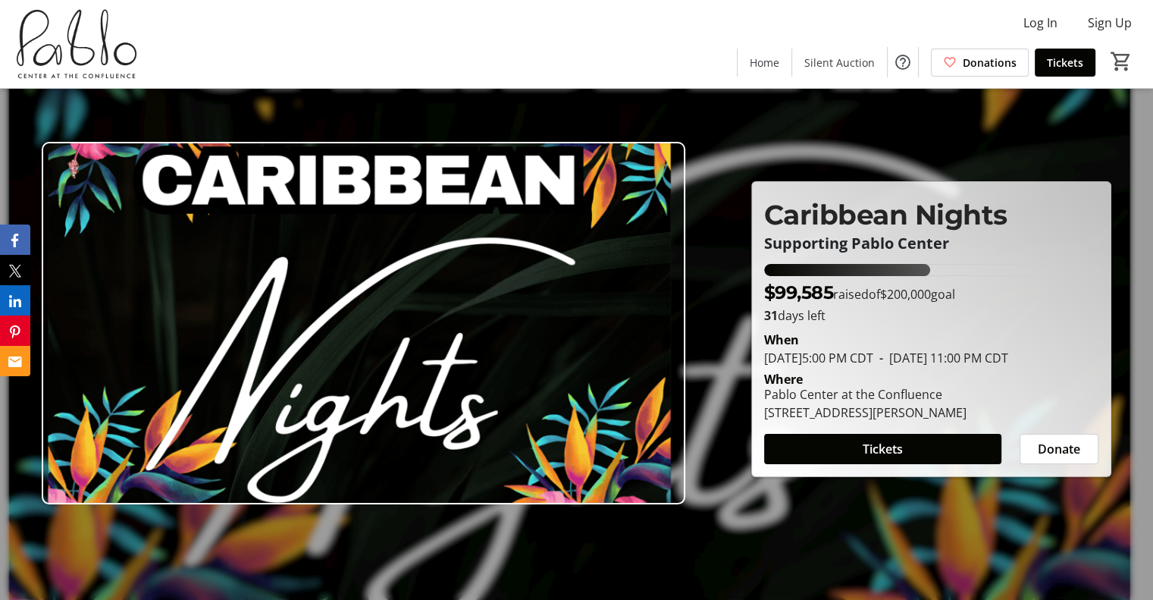 The height and width of the screenshot is (600, 1153). I want to click on p: Supporting Pablo Center, so click(931, 243).